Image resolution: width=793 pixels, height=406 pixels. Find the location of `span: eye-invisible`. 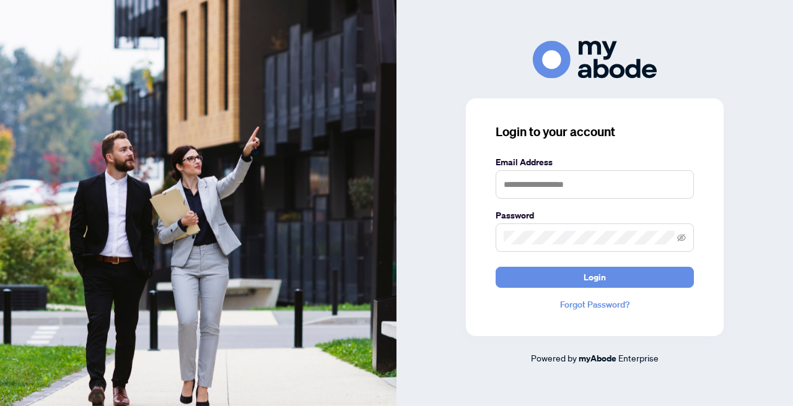

span: eye-invisible is located at coordinates (681, 238).